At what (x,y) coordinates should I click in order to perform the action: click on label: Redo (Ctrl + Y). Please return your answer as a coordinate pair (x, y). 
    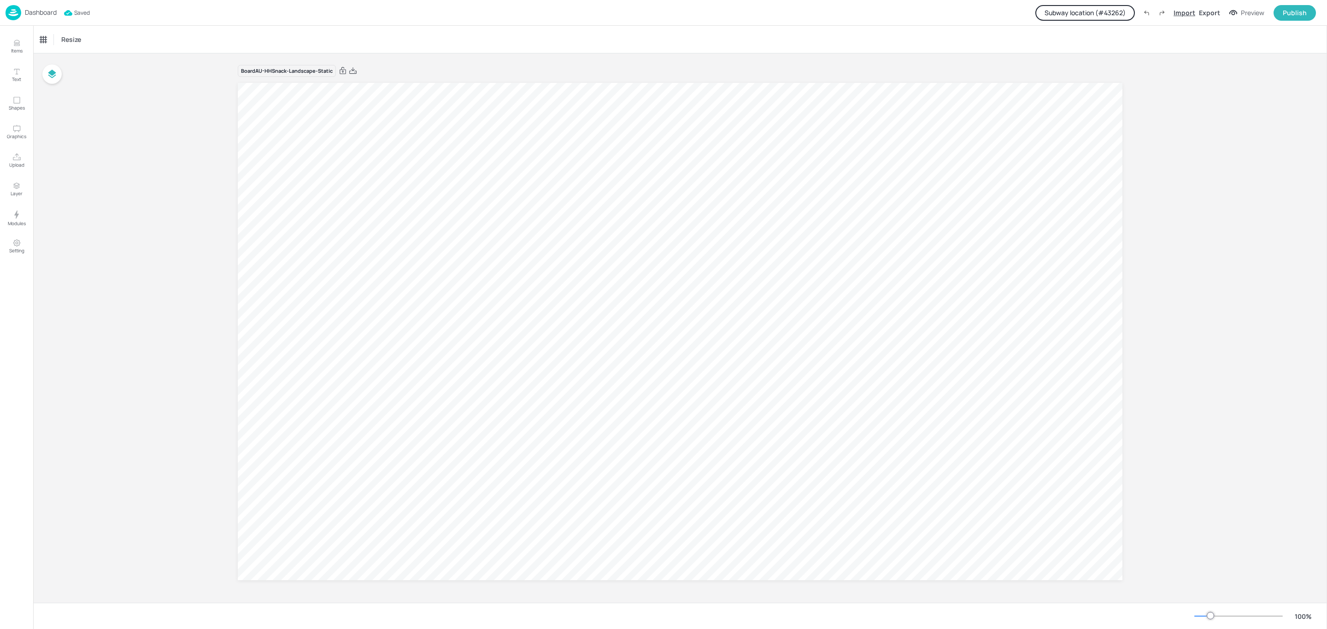
    Looking at the image, I should click on (1162, 13).